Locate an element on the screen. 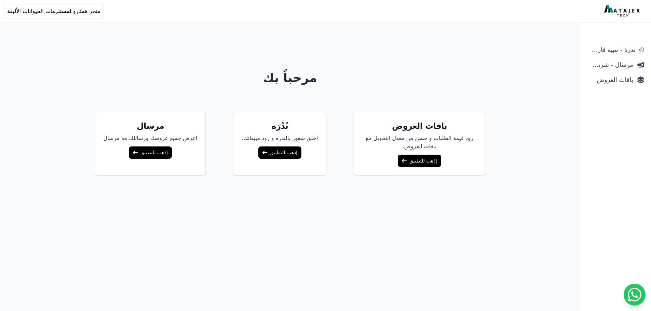 The image size is (651, 311). h5: مرسال is located at coordinates (150, 126).